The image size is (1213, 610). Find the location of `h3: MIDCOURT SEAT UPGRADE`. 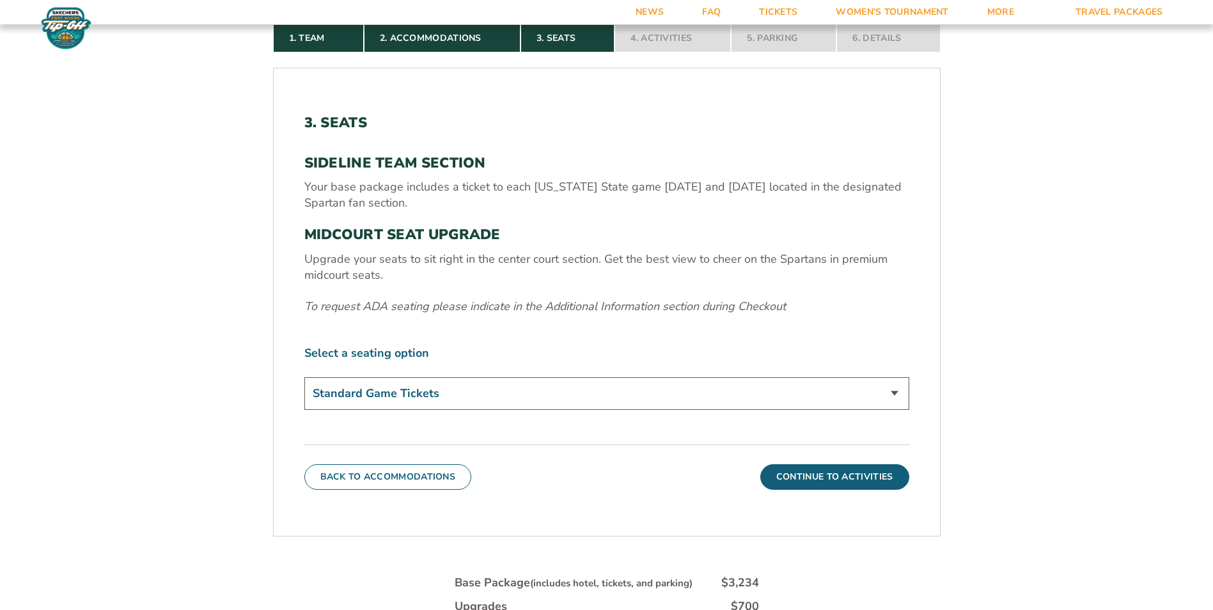

h3: MIDCOURT SEAT UPGRADE is located at coordinates (607, 235).